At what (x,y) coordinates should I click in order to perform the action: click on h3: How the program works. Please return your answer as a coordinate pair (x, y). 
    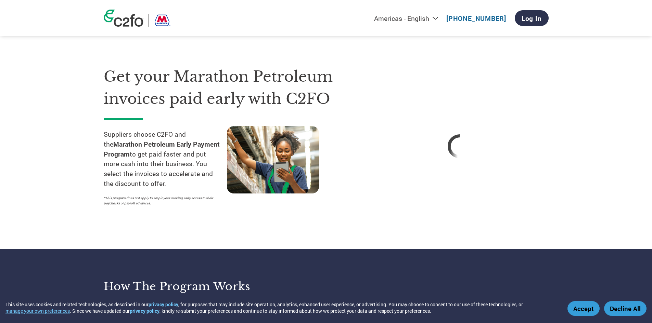
    Looking at the image, I should click on (210, 287).